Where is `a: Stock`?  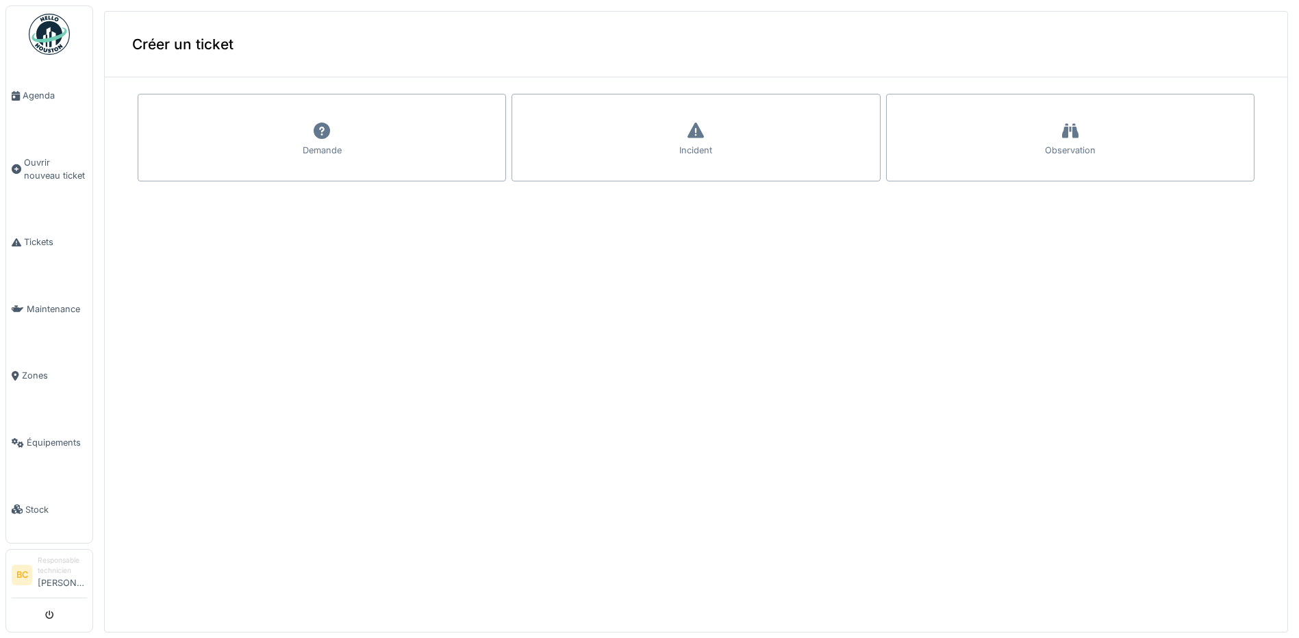
a: Stock is located at coordinates (49, 510).